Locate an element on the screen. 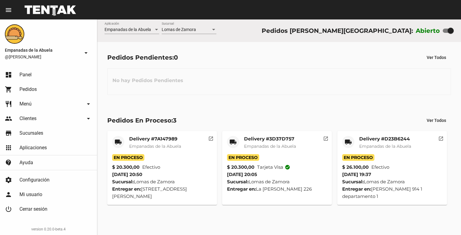 This screenshot has height=235, width=461. span: Menú is located at coordinates (26, 104).